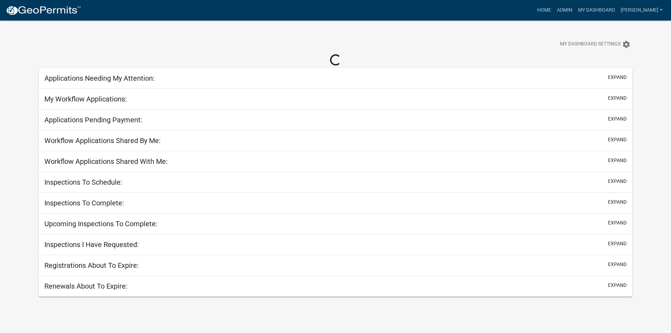  What do you see at coordinates (590, 44) in the screenshot?
I see `span: My Dashboard Settings` at bounding box center [590, 44].